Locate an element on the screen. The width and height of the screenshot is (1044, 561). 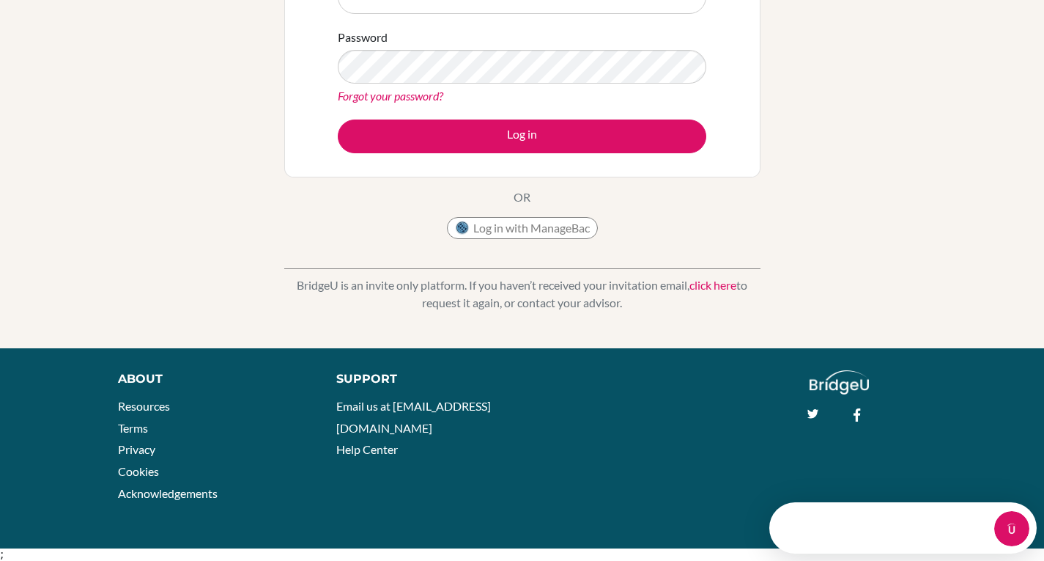
button: Log in is located at coordinates (522, 136).